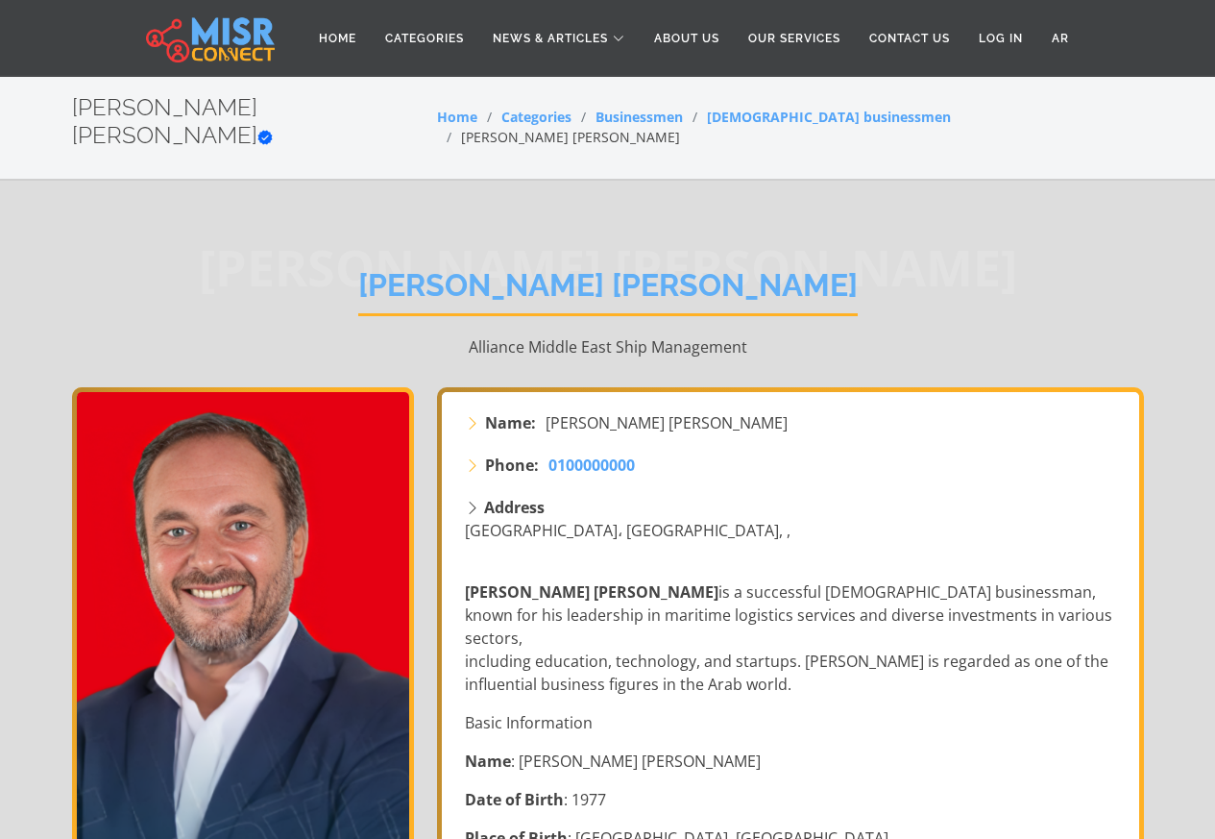 This screenshot has height=839, width=1215. Describe the element at coordinates (559, 38) in the screenshot. I see `a: News & Articles` at that location.